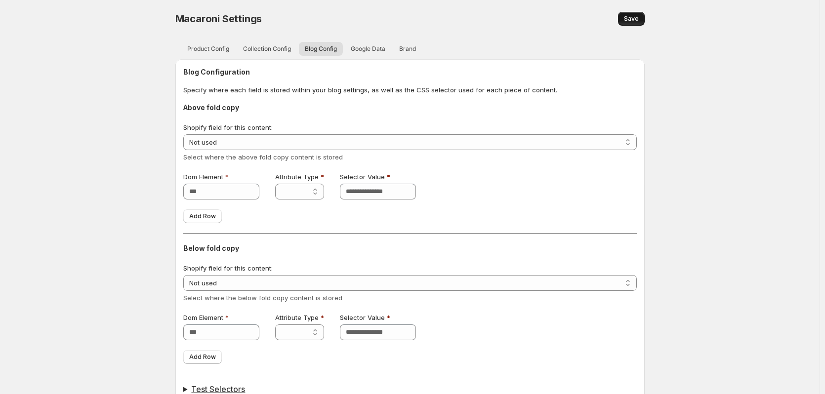 The width and height of the screenshot is (825, 394). What do you see at coordinates (410, 108) in the screenshot?
I see `h3: Above fold copy` at bounding box center [410, 108].